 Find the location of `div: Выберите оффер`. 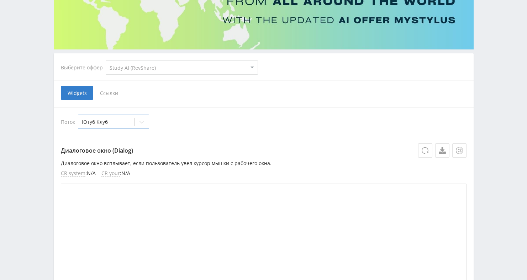

div: Выберите оффер is located at coordinates (83, 68).